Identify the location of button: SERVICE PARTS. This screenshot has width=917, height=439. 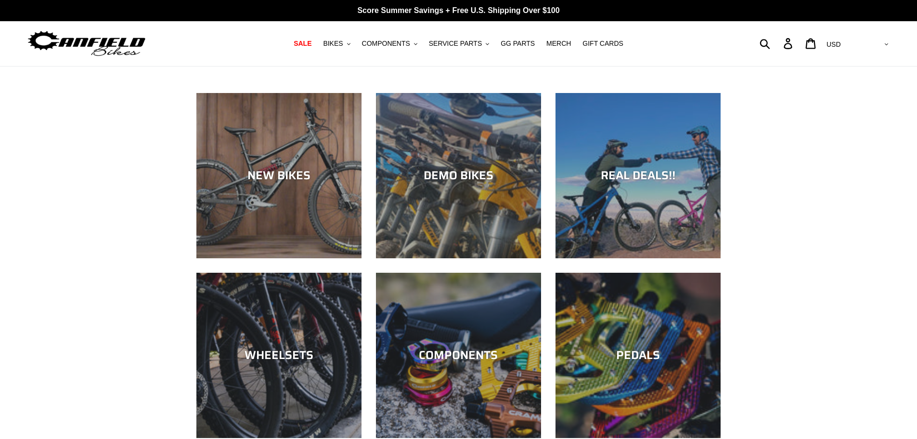
(459, 43).